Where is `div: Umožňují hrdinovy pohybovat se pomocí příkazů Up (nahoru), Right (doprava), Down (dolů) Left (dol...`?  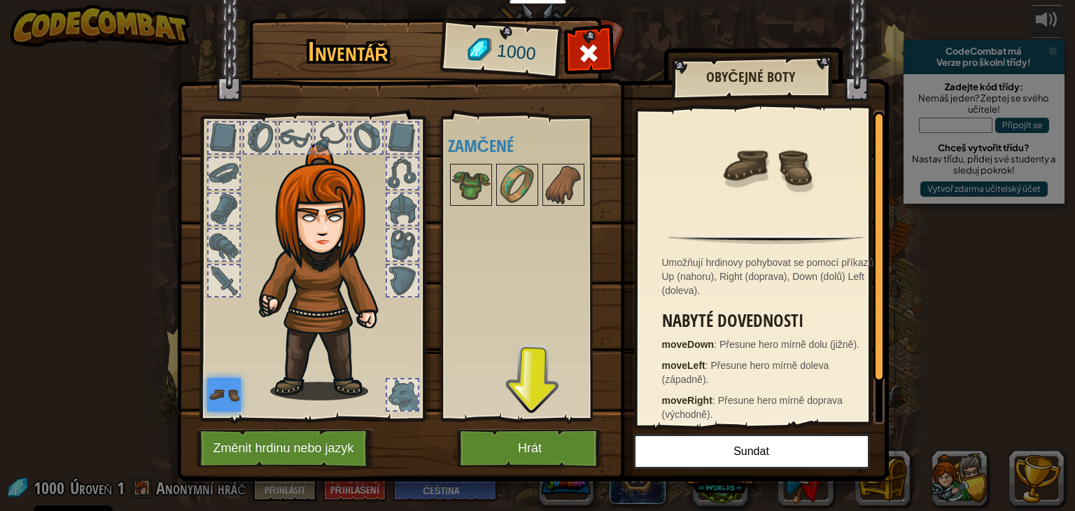 div: Umožňují hrdinovy pohybovat se pomocí příkazů Up (nahoru), Right (doprava), Down (dolů) Left (dol... is located at coordinates (770, 277).